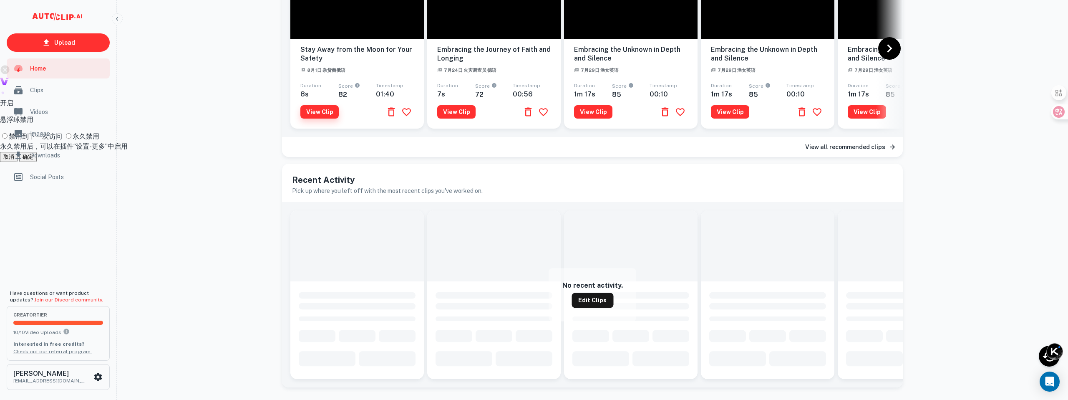 The height and width of the screenshot is (400, 1068). Describe the element at coordinates (67, 155) in the screenshot. I see `span: Downloads` at that location.